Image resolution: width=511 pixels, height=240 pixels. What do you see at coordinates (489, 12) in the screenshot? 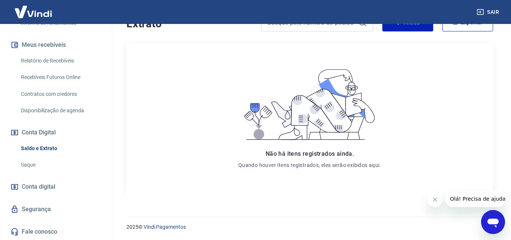
I see `button: Sair` at bounding box center [489, 12].